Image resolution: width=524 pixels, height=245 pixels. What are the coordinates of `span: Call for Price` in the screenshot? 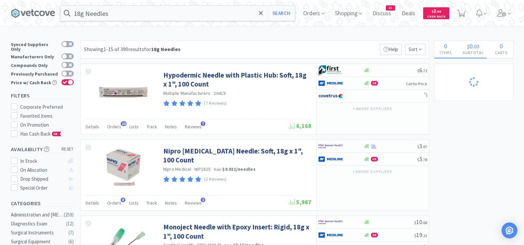 It's located at (417, 83).